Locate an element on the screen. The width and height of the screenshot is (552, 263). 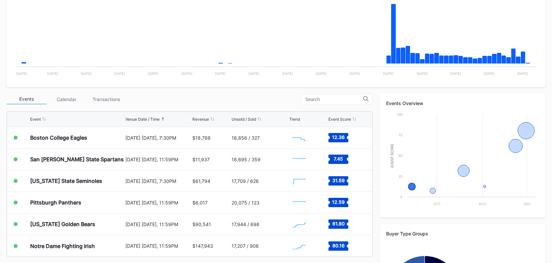
div: Pittsburgh Panthers is located at coordinates (56, 202).